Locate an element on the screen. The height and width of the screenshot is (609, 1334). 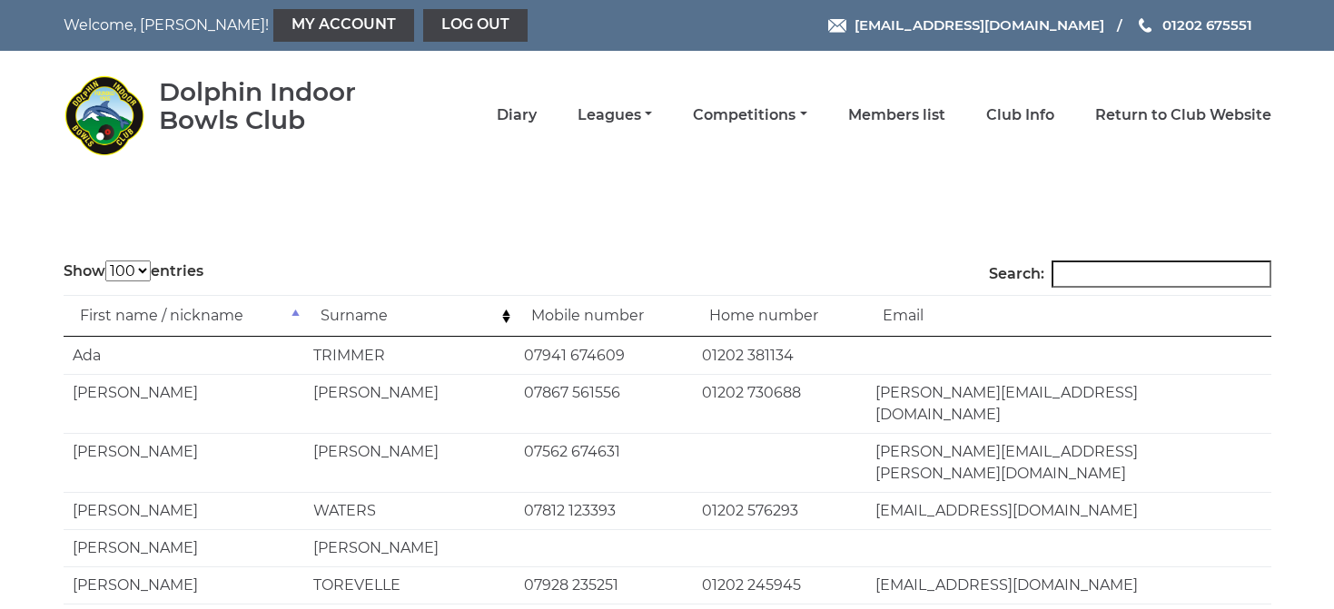
img: Email is located at coordinates (837, 25).